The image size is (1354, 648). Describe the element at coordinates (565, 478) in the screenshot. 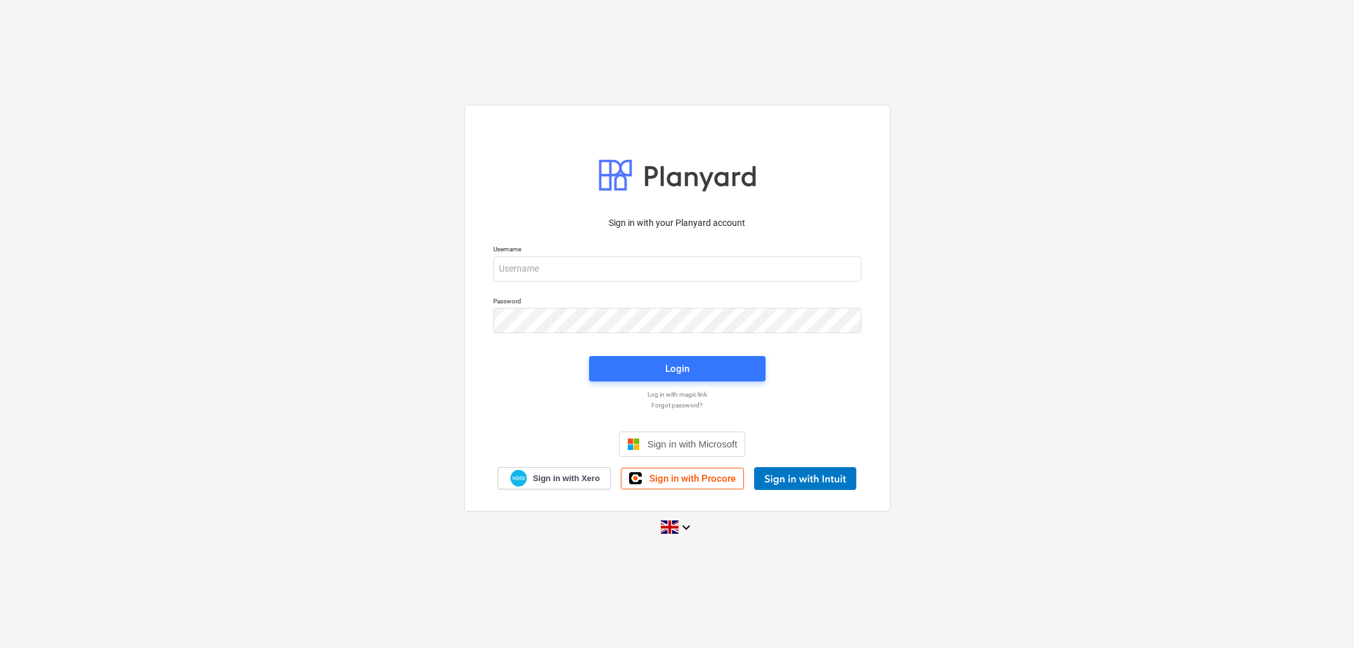

I see `span: Sign in with Xero` at that location.